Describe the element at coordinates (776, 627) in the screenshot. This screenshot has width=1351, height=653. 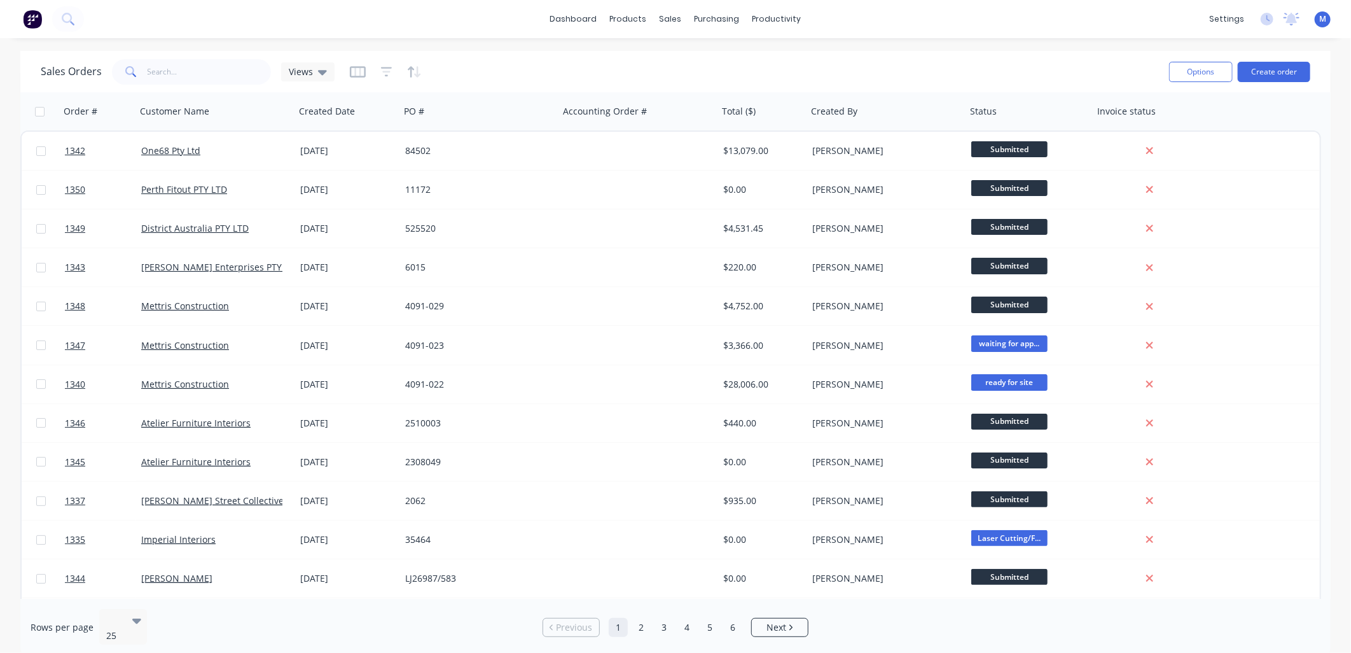
I see `span: Next` at that location.